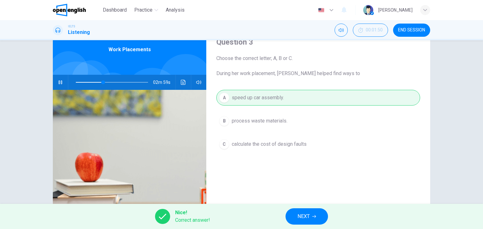  What do you see at coordinates (79, 32) in the screenshot?
I see `h1: Listening` at bounding box center [79, 32].